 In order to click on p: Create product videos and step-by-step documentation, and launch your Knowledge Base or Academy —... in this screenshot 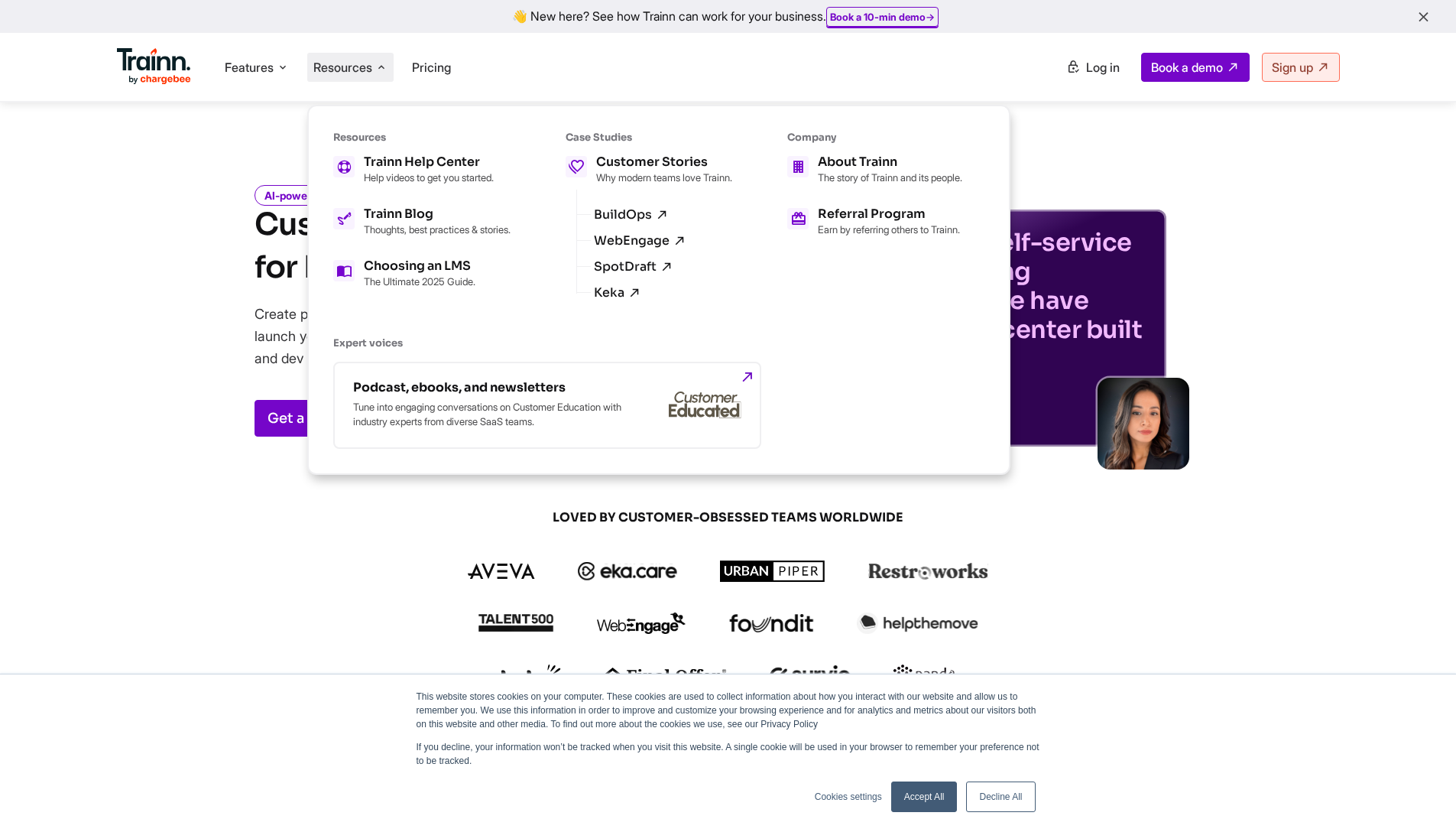, I will do `click(457, 335)`.